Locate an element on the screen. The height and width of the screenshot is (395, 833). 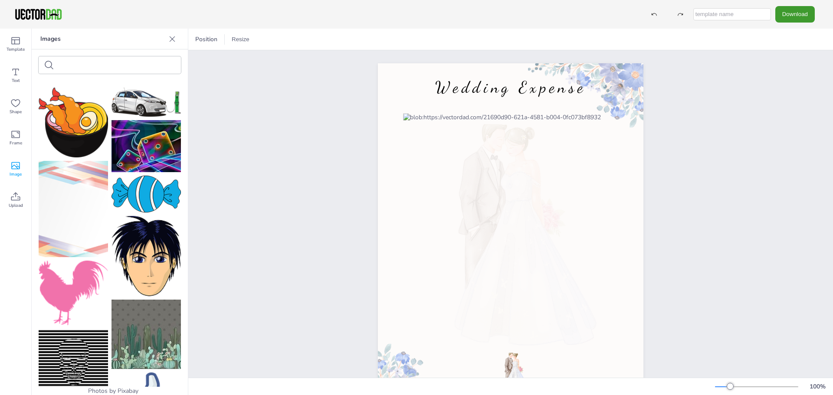
span: Wedding Expense is located at coordinates (510, 87).